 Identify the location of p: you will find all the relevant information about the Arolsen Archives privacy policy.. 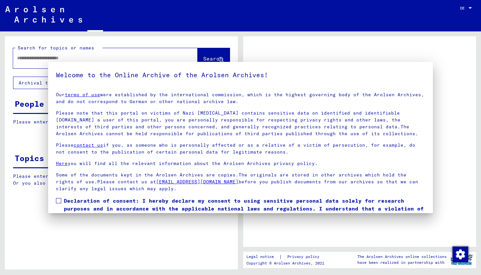
(240, 163).